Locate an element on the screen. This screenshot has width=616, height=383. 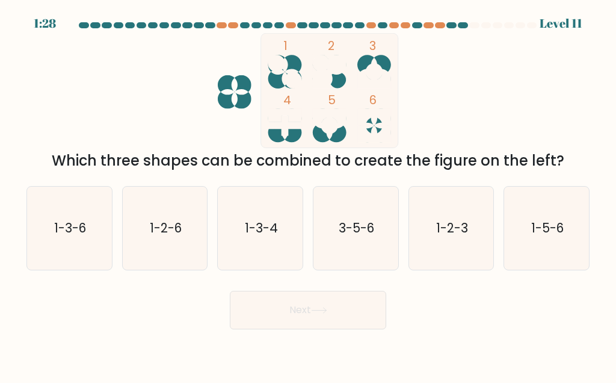
tspan: 6 is located at coordinates (373, 100).